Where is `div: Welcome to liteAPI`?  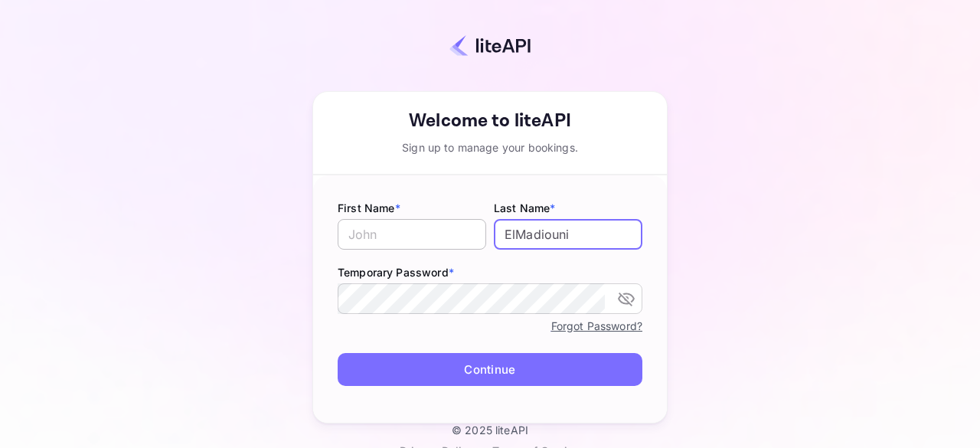 div: Welcome to liteAPI is located at coordinates (490, 121).